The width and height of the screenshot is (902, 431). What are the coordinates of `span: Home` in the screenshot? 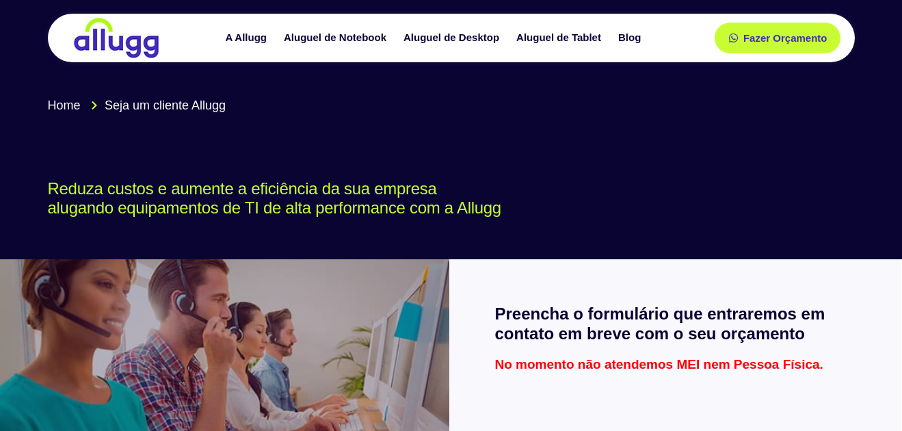 It's located at (64, 105).